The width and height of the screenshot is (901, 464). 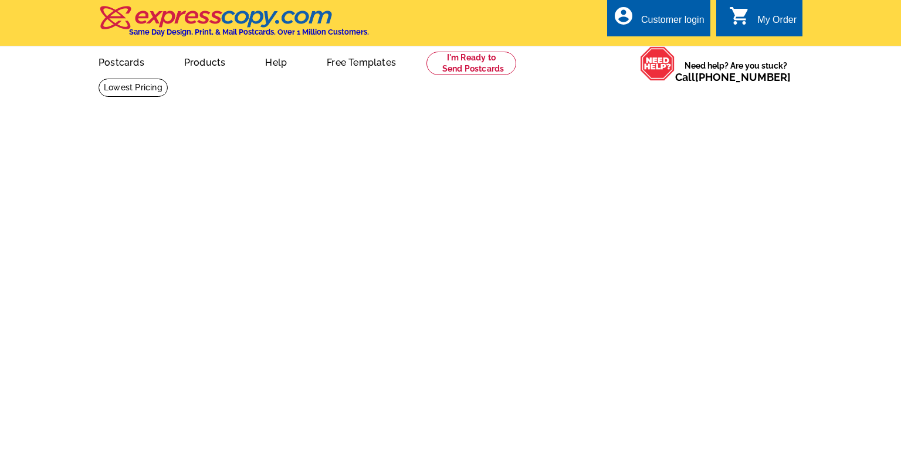 I want to click on a: account_circle Customer login, so click(x=659, y=20).